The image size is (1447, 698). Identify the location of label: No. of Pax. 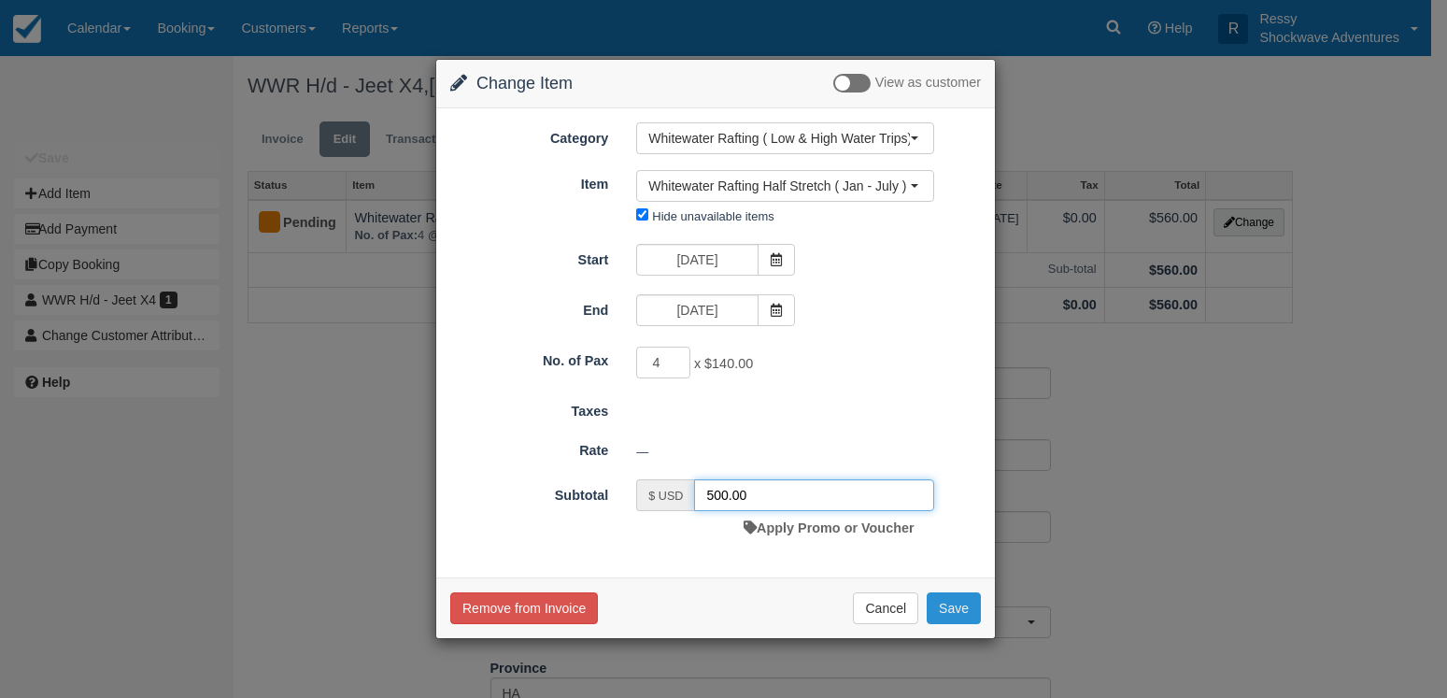
(529, 358).